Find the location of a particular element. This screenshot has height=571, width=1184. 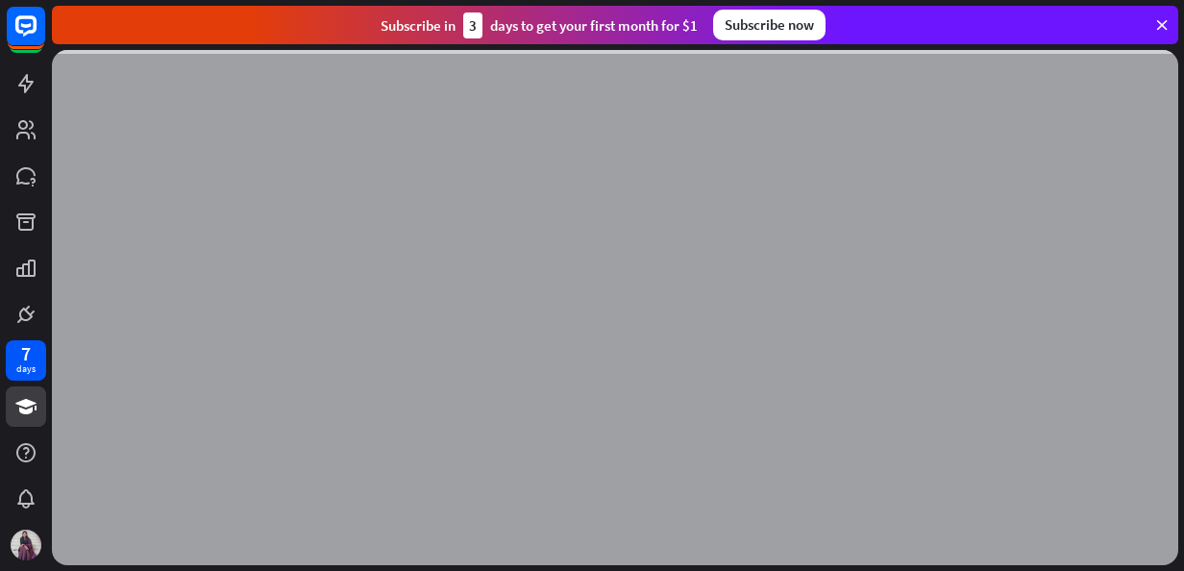

div: 3 is located at coordinates (473, 25).